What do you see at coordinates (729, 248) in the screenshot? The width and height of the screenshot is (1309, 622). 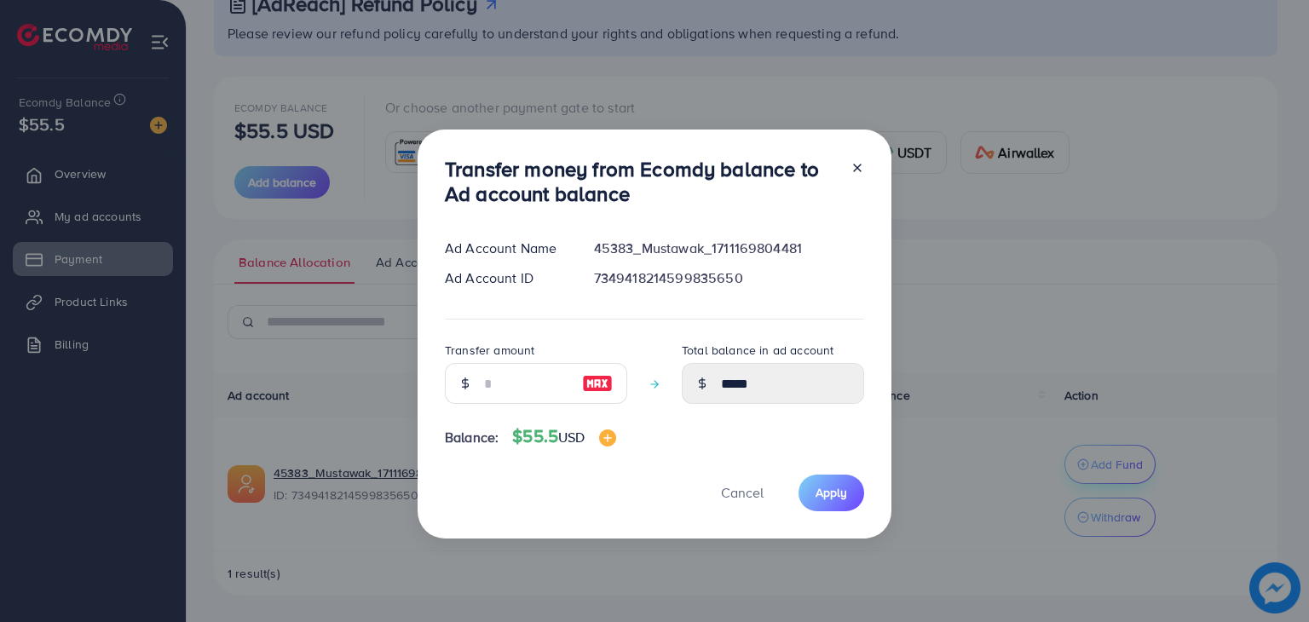 I see `div: 45383_Mustawak_1711169804481` at bounding box center [729, 248].